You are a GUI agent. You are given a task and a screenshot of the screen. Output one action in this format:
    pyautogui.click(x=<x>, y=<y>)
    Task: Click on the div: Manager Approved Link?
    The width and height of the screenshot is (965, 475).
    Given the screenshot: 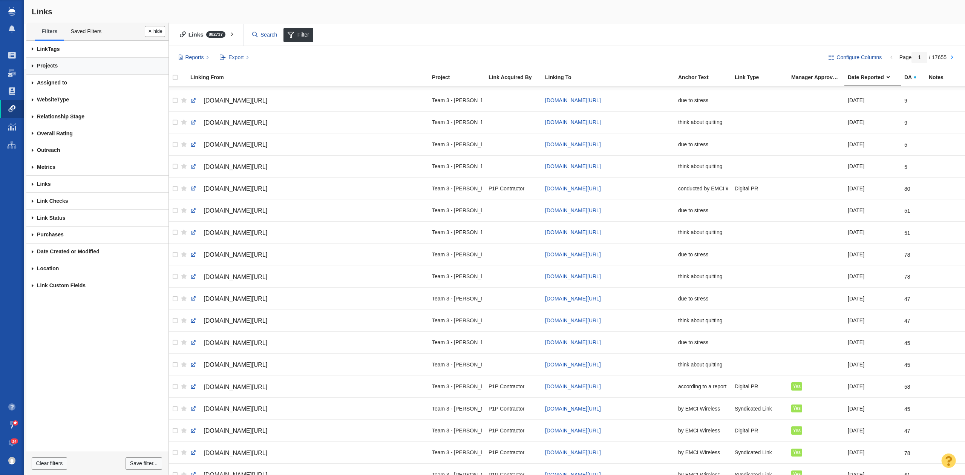 What is the action you would take?
    pyautogui.click(x=819, y=77)
    